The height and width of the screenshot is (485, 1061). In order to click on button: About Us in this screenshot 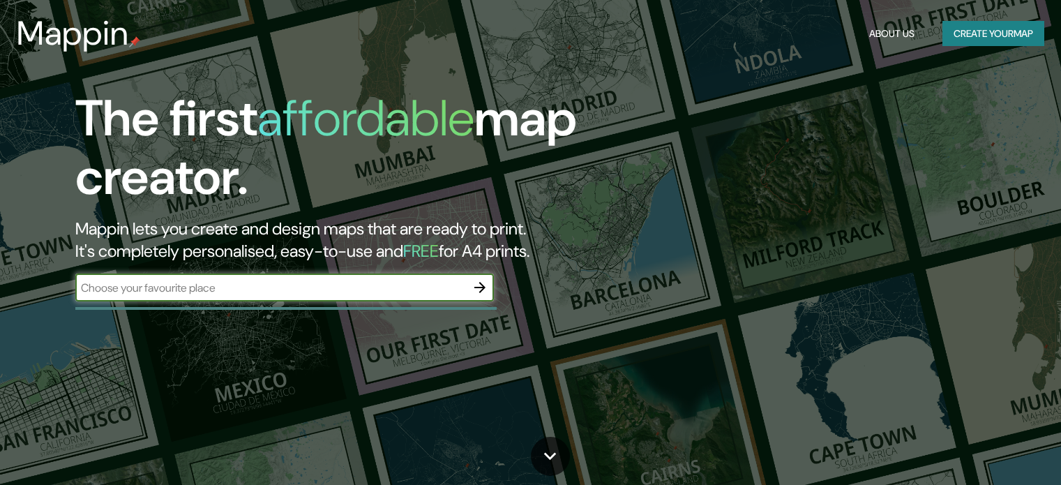, I will do `click(892, 33)`.